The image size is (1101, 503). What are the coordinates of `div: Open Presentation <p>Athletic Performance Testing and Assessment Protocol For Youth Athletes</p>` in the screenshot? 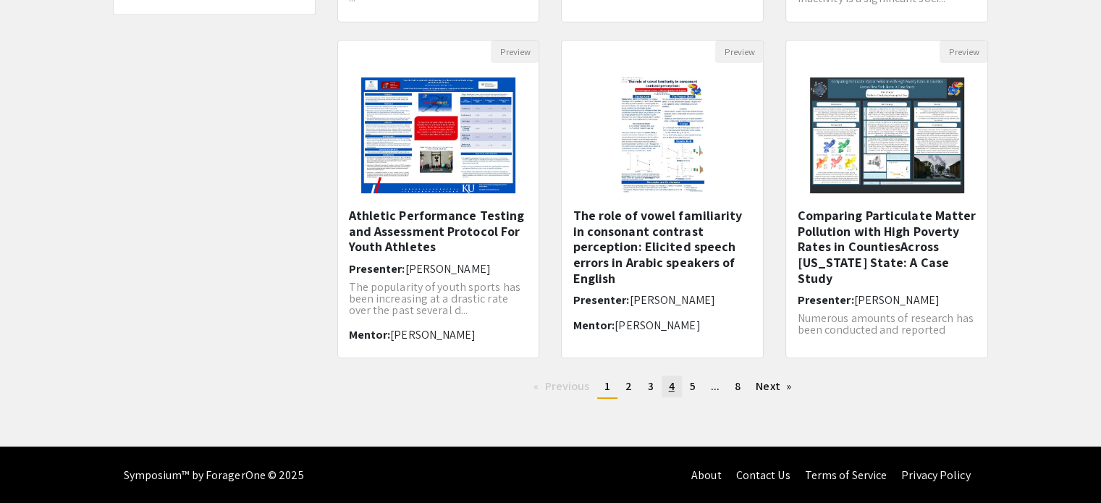 It's located at (439, 199).